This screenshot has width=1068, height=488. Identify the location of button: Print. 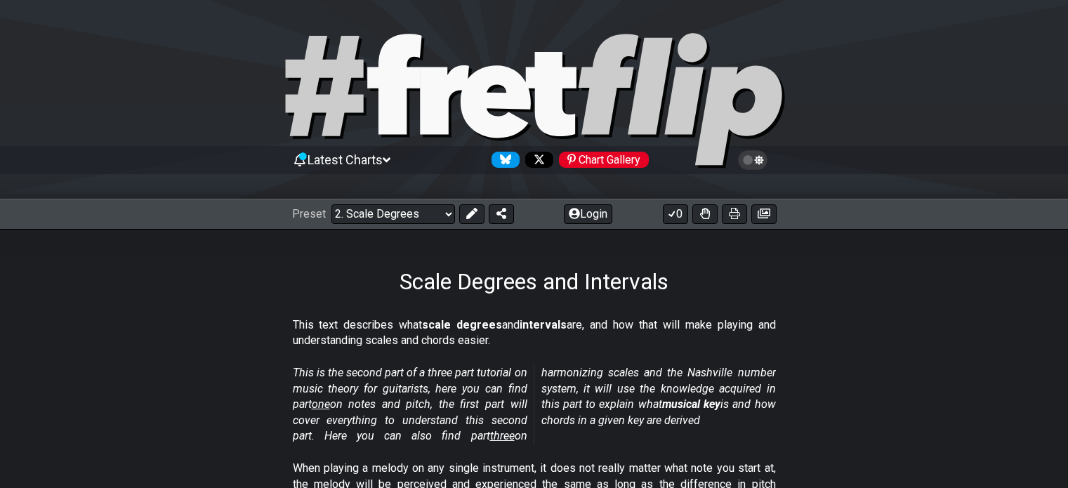
(734, 214).